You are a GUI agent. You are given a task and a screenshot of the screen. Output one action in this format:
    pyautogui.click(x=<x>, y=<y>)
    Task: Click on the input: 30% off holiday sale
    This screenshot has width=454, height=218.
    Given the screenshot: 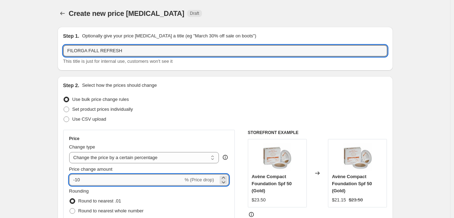 What is the action you would take?
    pyautogui.click(x=225, y=51)
    